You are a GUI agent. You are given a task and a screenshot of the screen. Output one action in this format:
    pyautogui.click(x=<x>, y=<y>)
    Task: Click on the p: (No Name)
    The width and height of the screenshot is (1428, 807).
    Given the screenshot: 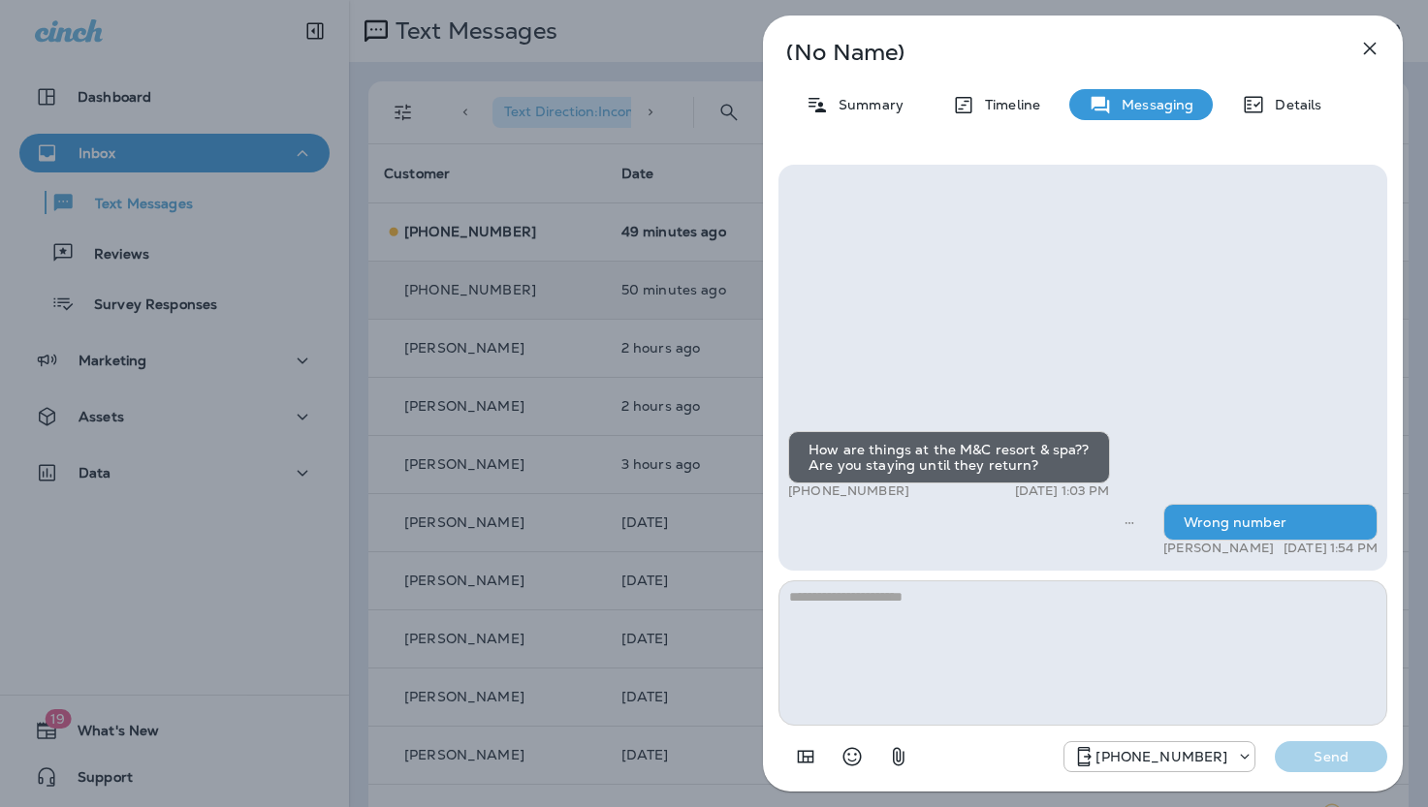 What is the action you would take?
    pyautogui.click(x=1051, y=52)
    